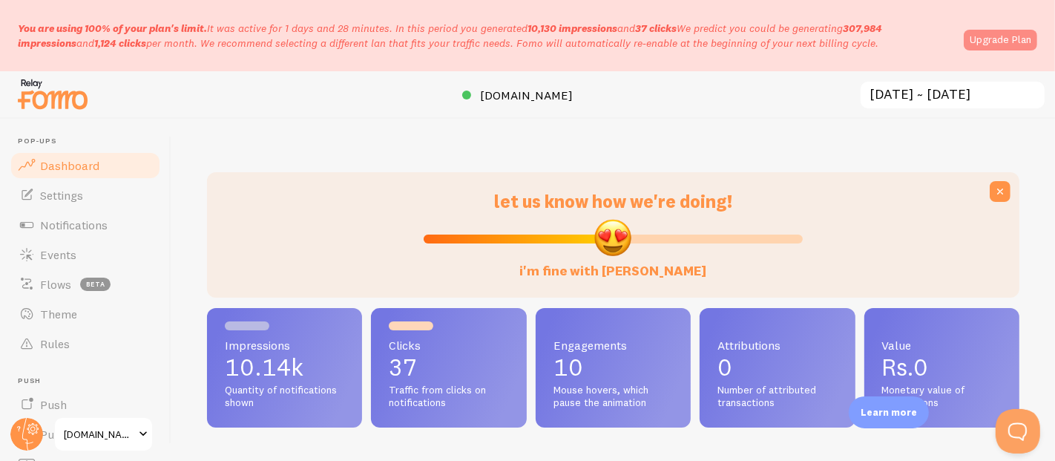  Describe the element at coordinates (284, 396) in the screenshot. I see `span: Quantity of notifications shown` at that location.